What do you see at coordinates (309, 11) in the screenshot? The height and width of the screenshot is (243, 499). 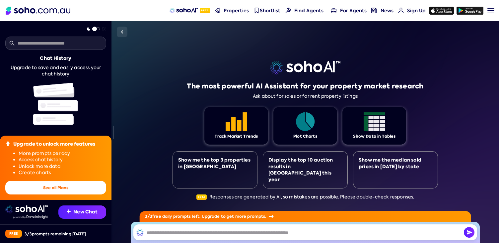 I see `span: Find Agents` at bounding box center [309, 11].